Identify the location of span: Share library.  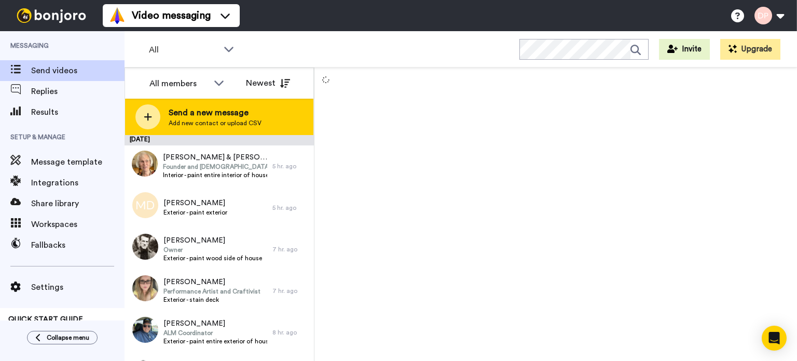
(78, 203).